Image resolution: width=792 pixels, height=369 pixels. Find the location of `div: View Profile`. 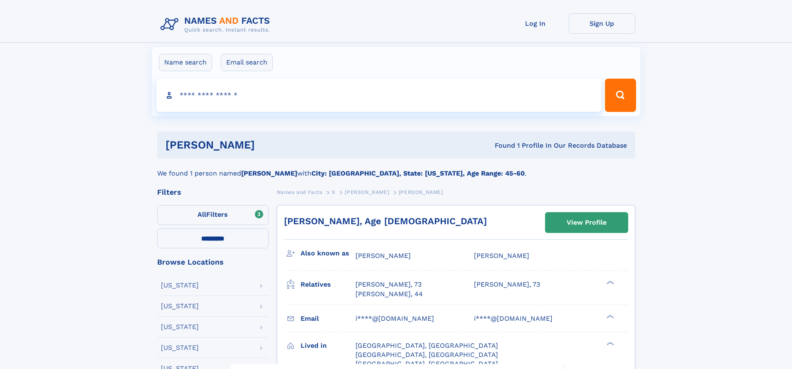

div: View Profile is located at coordinates (587, 223).